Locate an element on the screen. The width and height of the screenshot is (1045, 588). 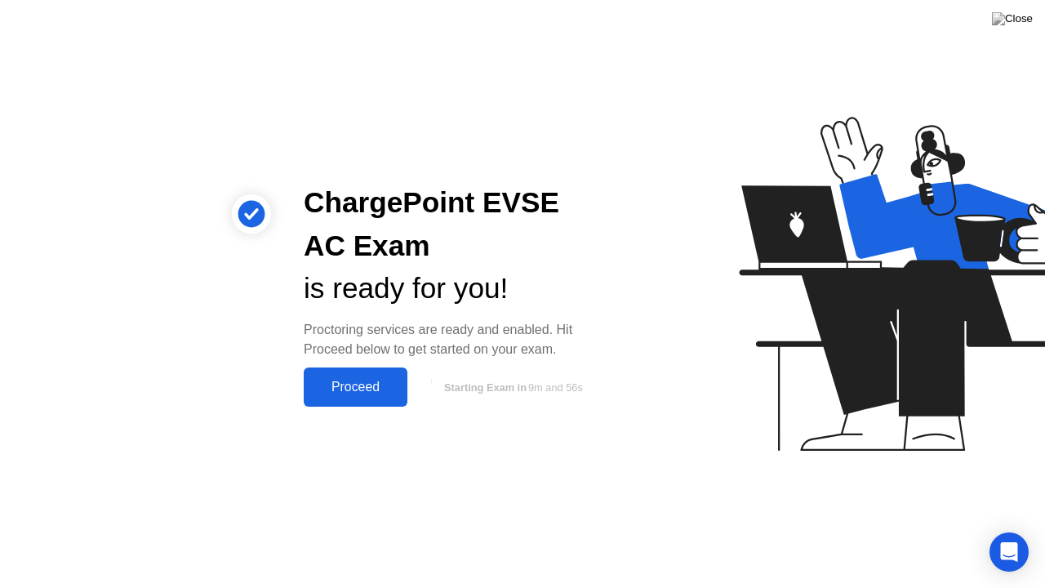
div: is ready for you! is located at coordinates (456, 288).